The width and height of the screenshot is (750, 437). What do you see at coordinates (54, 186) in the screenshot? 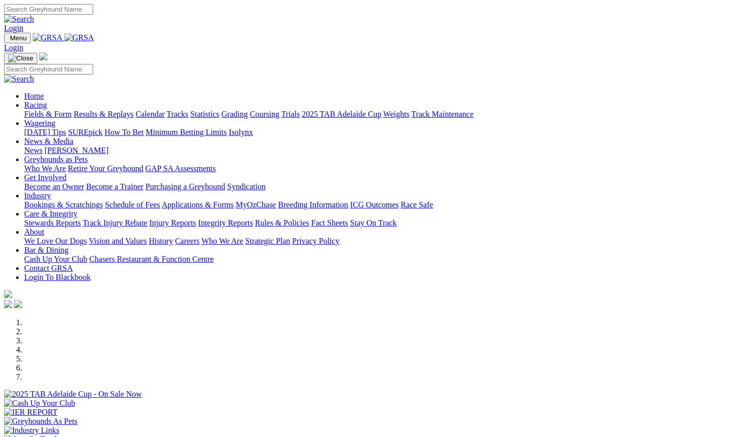
I see `a: Become an Owner` at bounding box center [54, 186].